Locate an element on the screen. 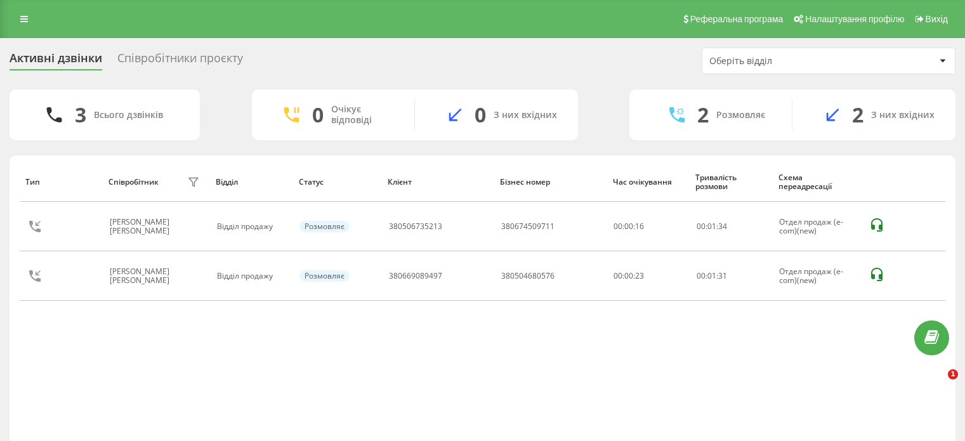  div: Активні дзвінки is located at coordinates (56, 61).